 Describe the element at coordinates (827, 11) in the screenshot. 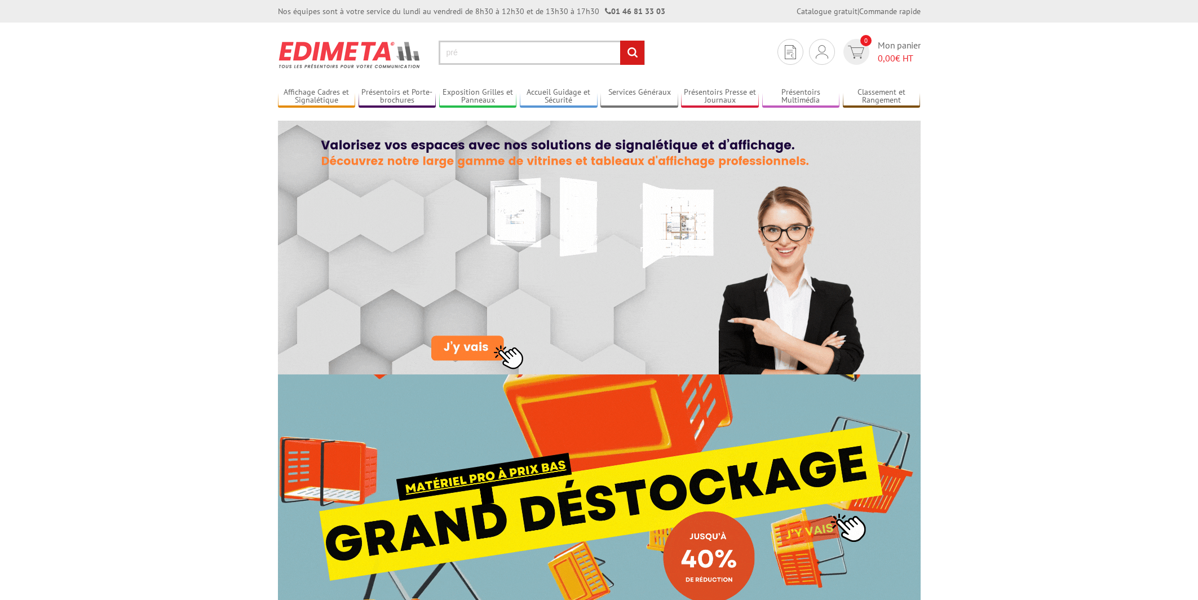

I see `a: Catalogue gratuit` at that location.